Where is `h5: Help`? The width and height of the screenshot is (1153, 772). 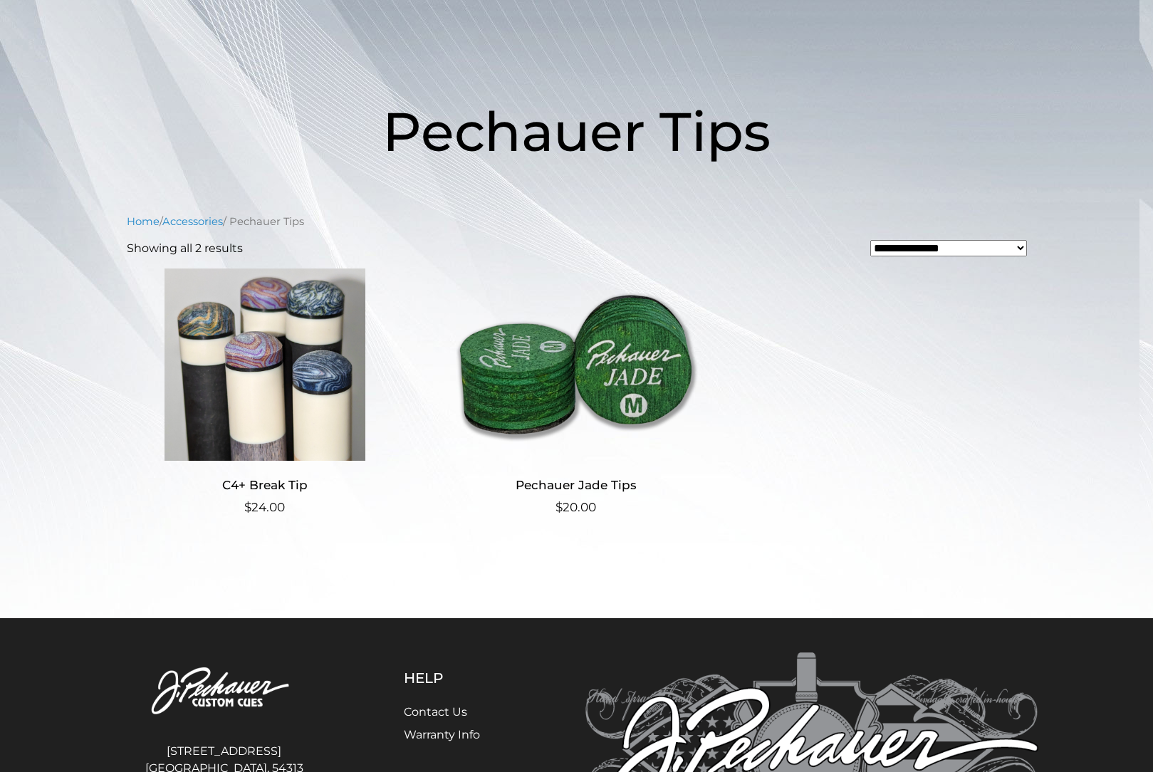 h5: Help is located at coordinates (459, 678).